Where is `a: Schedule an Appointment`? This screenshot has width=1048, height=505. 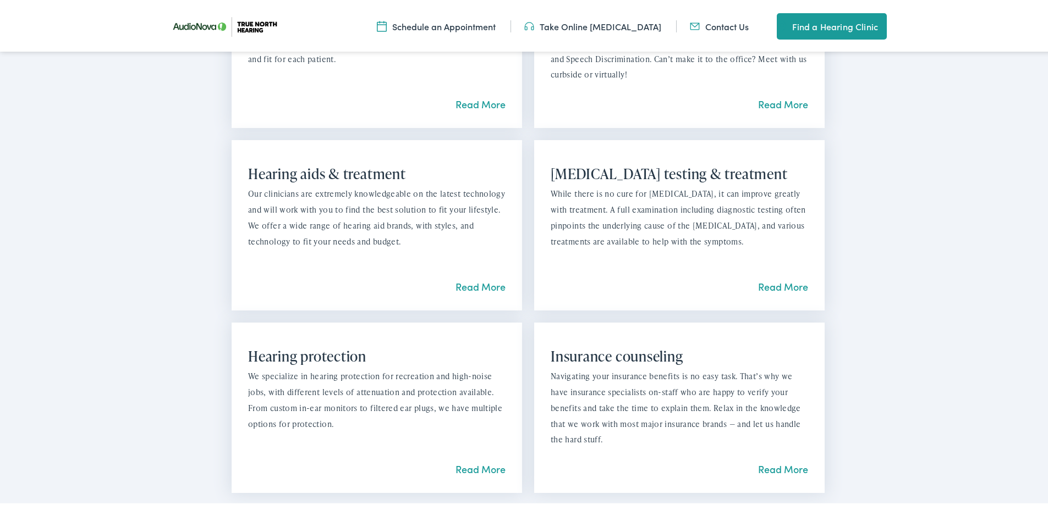
a: Schedule an Appointment is located at coordinates (436, 24).